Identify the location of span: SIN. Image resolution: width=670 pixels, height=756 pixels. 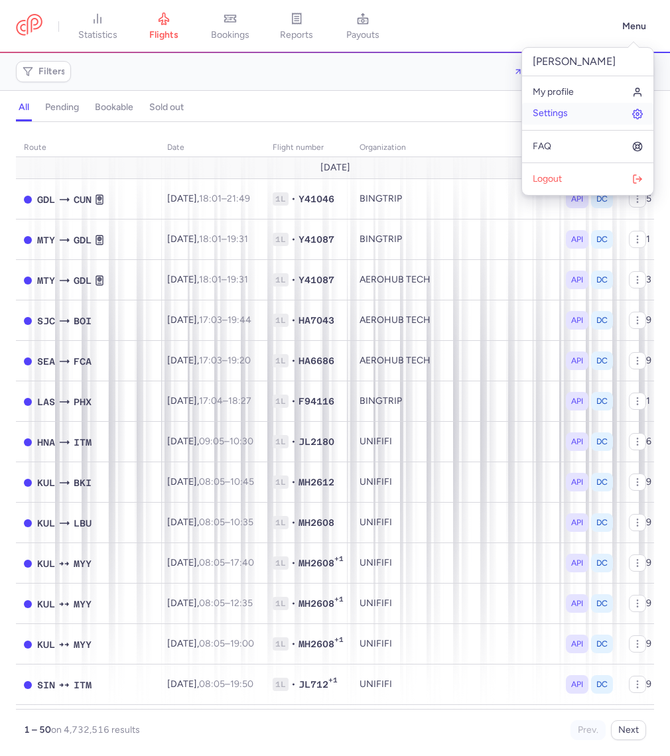
(46, 685).